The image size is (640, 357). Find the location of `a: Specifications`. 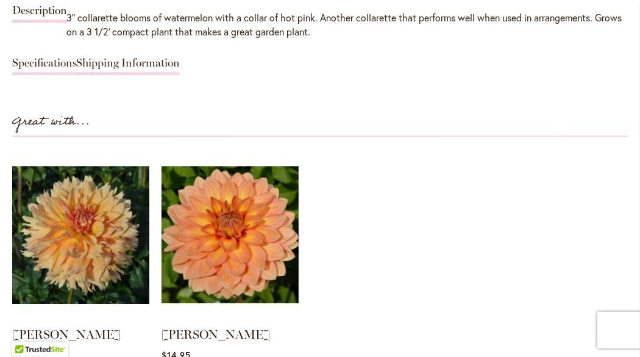

a: Specifications is located at coordinates (44, 66).